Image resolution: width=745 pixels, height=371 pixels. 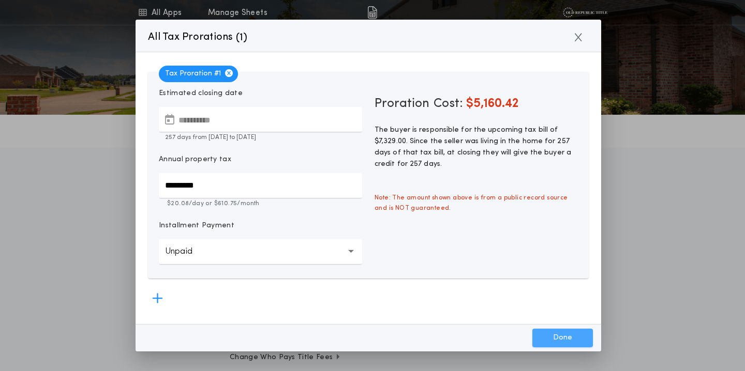 What do you see at coordinates (241, 38) in the screenshot?
I see `span: 1` at bounding box center [241, 38].